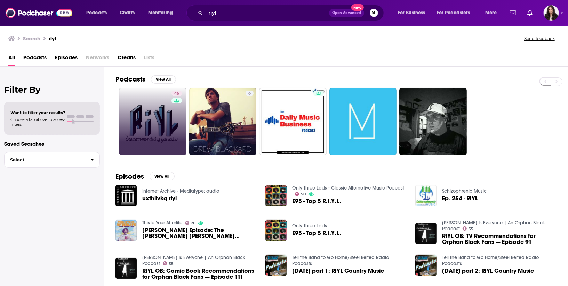 The width and height of the screenshot is (568, 286). I want to click on input: Search podcasts, credits, & more..., so click(267, 13).